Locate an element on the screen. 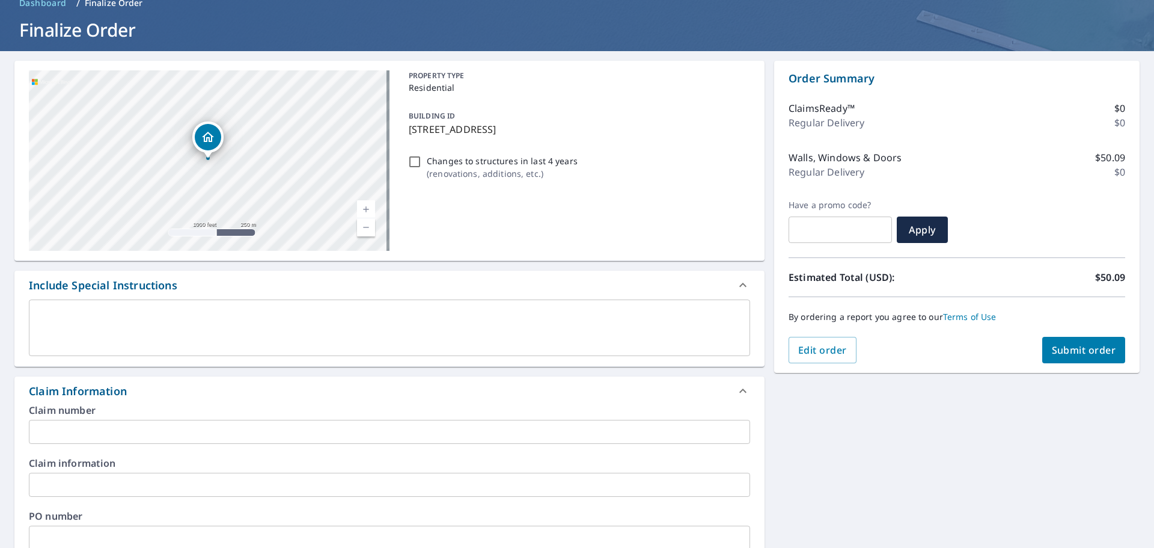  p: Order Summary is located at coordinates (957, 78).